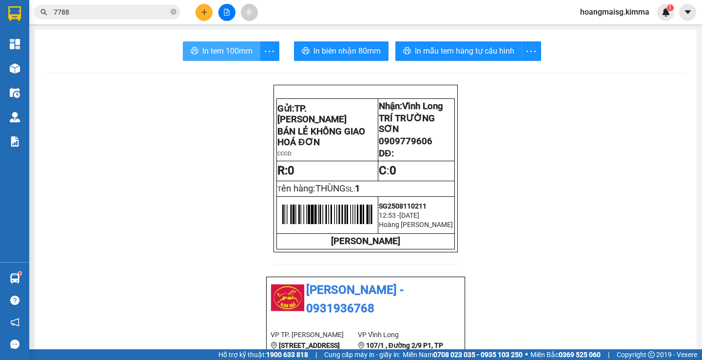  What do you see at coordinates (341, 51) in the screenshot?
I see `button: printerIn biên nhận 80mm` at bounding box center [341, 51].